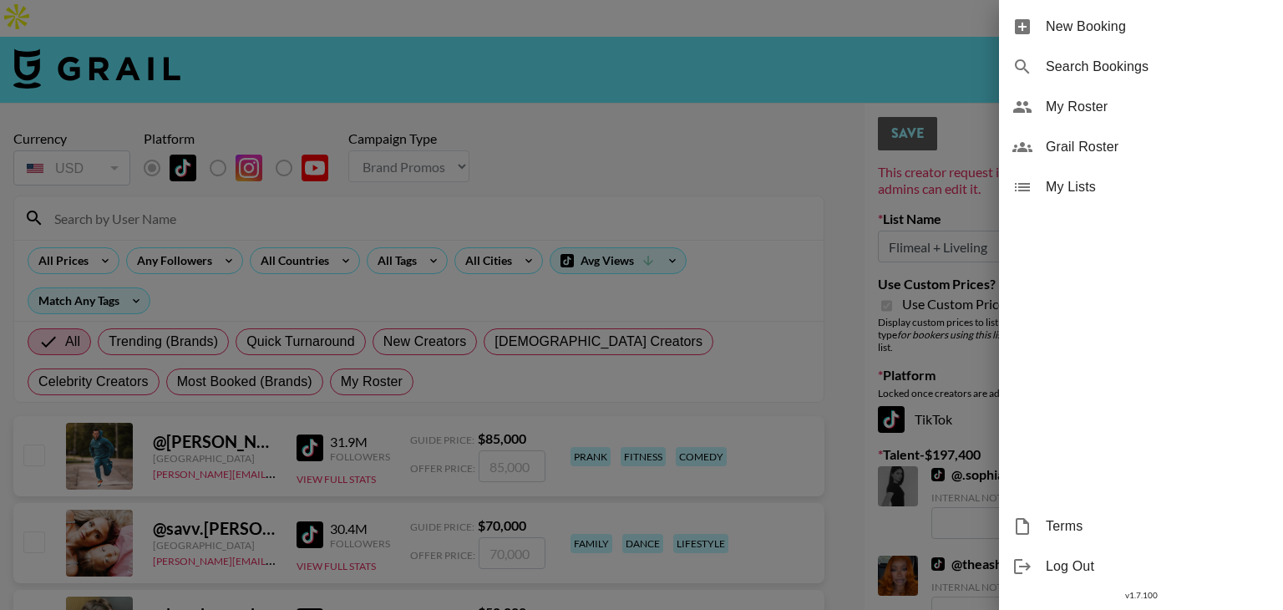  What do you see at coordinates (1157, 187) in the screenshot?
I see `span: My Lists` at bounding box center [1157, 187].